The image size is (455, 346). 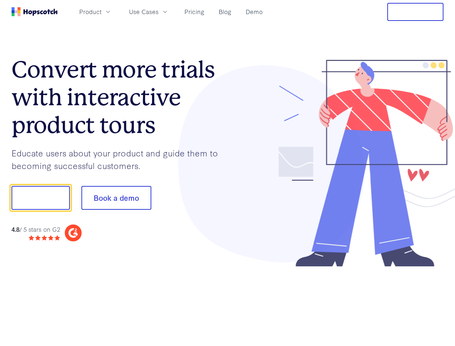 I want to click on span: Use Cases, so click(x=144, y=12).